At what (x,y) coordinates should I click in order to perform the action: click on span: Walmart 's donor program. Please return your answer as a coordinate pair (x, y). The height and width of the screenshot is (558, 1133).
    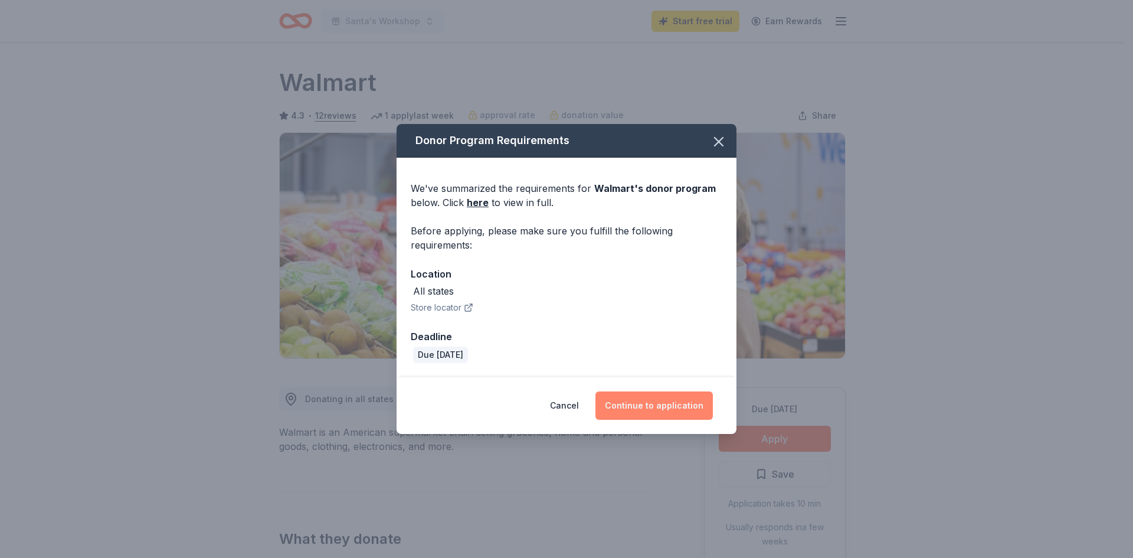
    Looking at the image, I should click on (655, 188).